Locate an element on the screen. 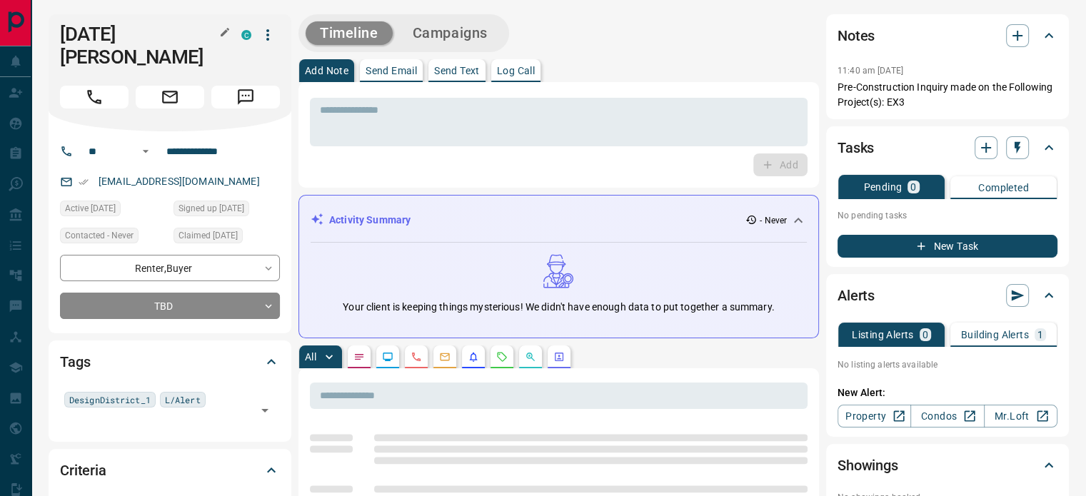 The width and height of the screenshot is (1086, 496). p: Your client is keeping things mysterious! We didn't have enough data to put together a summary. is located at coordinates (558, 307).